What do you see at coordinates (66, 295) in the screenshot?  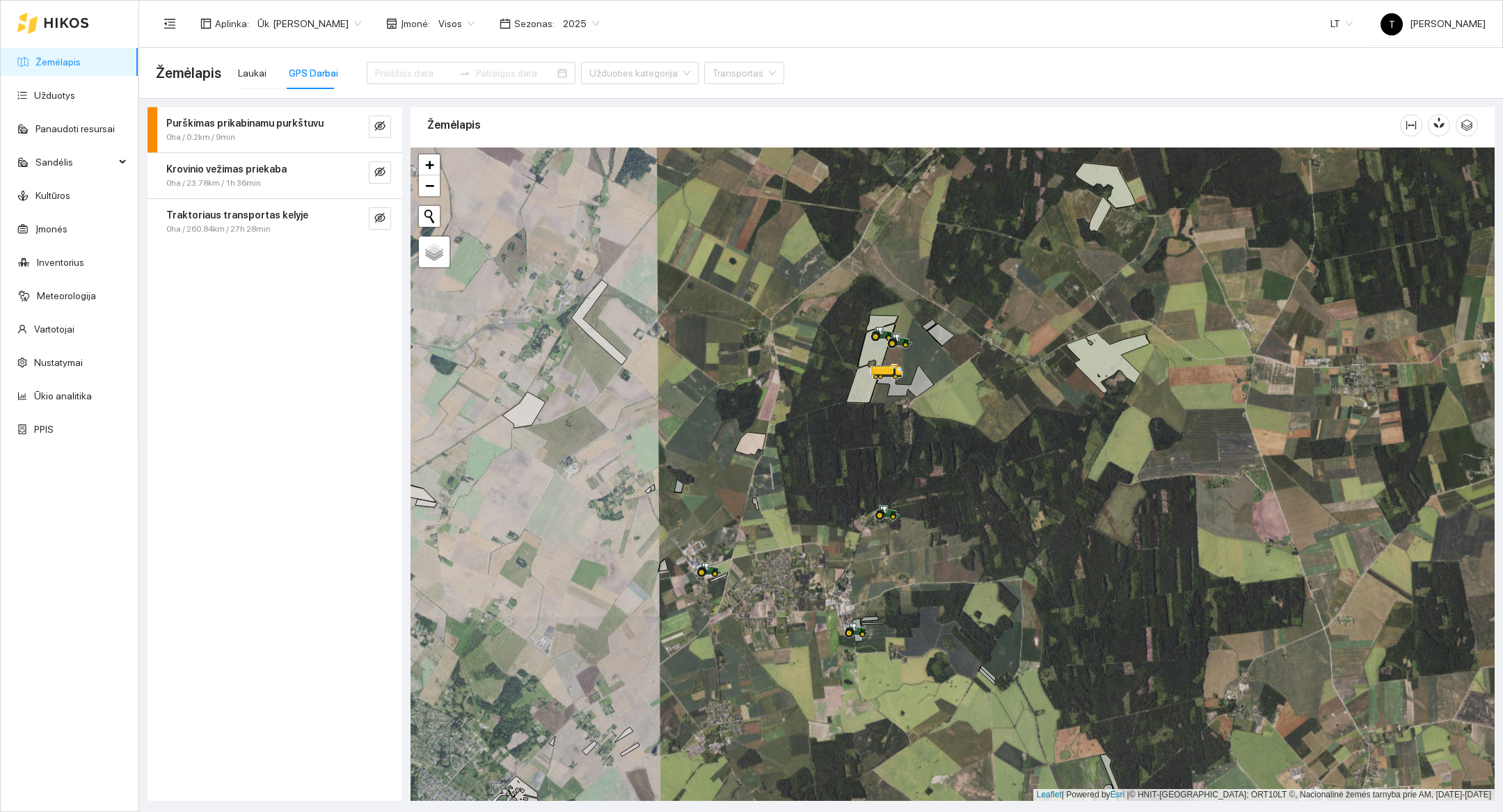 I see `a: Meteorologija` at bounding box center [66, 295].